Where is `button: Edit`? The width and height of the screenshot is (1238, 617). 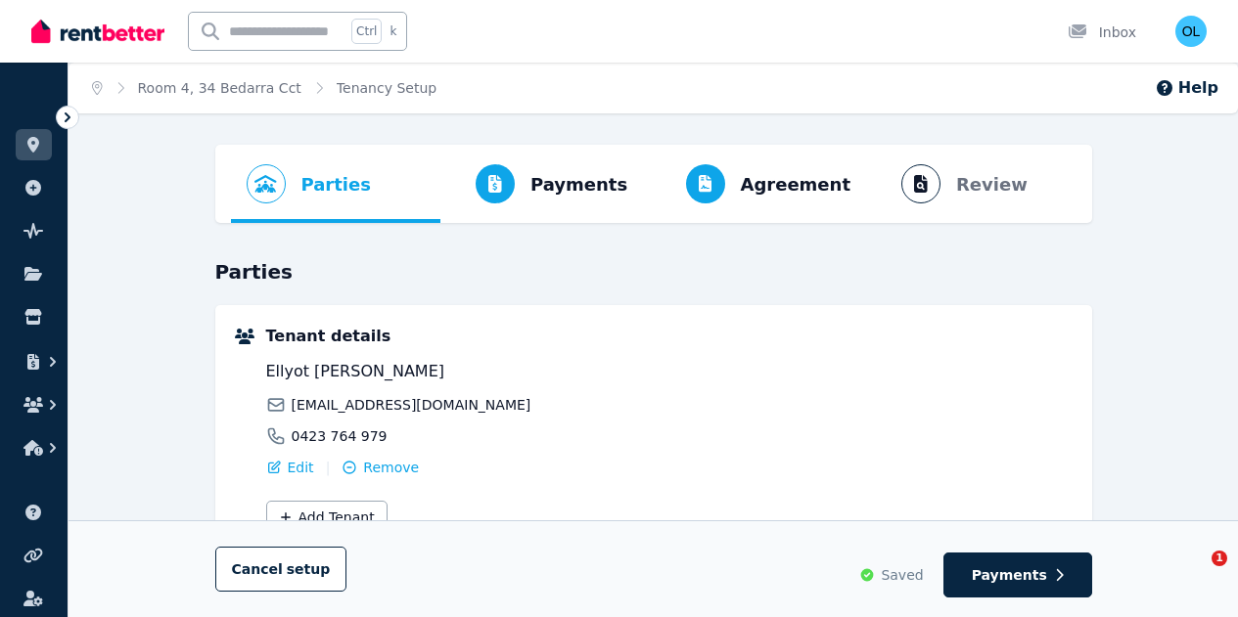 button: Edit is located at coordinates (290, 468).